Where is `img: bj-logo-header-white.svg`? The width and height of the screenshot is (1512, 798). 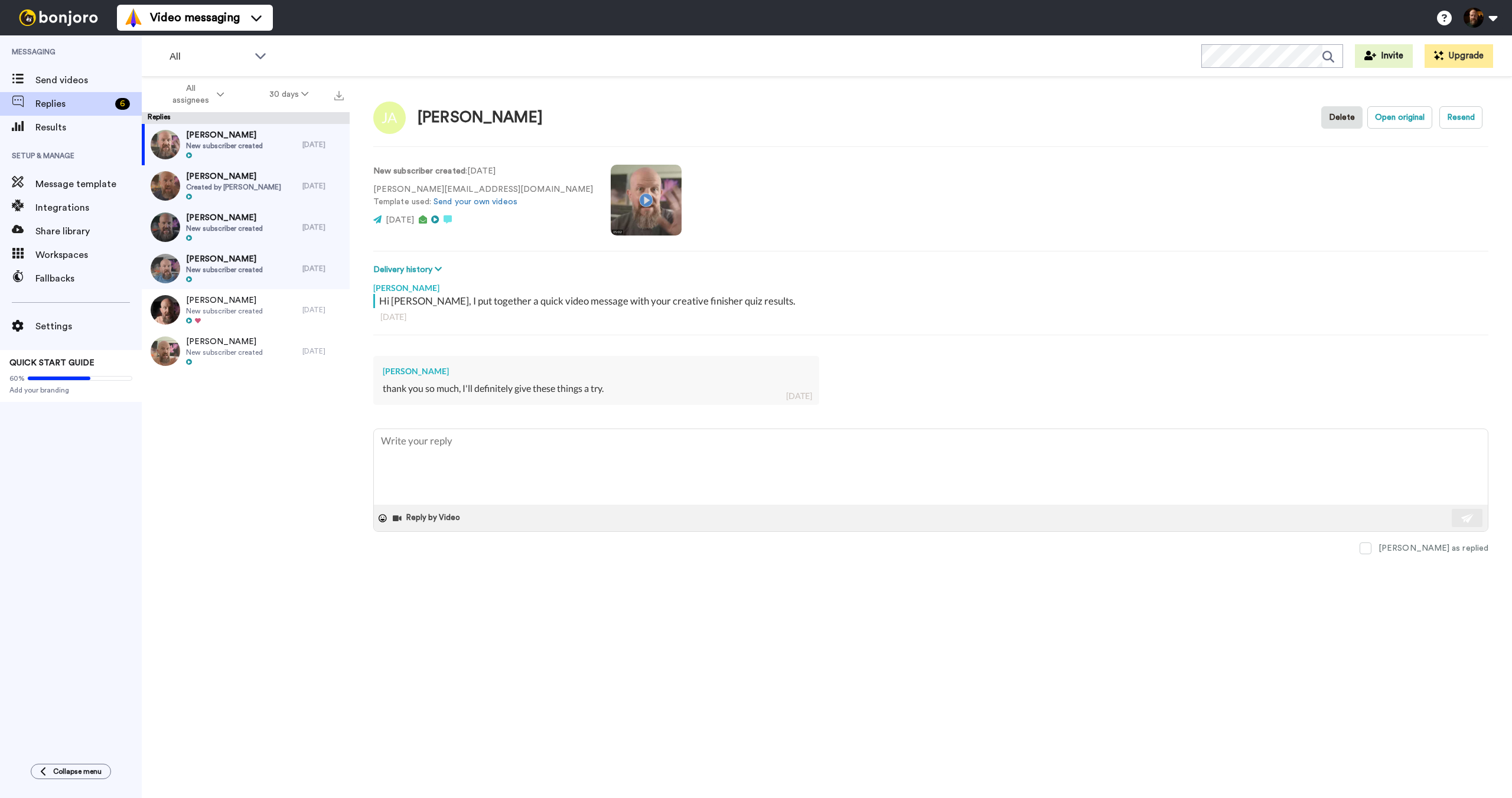
img: bj-logo-header-white.svg is located at coordinates (58, 18).